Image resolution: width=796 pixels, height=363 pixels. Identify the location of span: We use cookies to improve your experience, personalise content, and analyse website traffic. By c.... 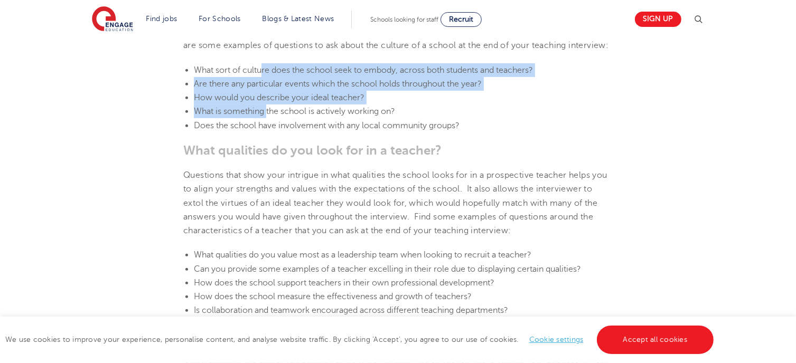
(361, 340).